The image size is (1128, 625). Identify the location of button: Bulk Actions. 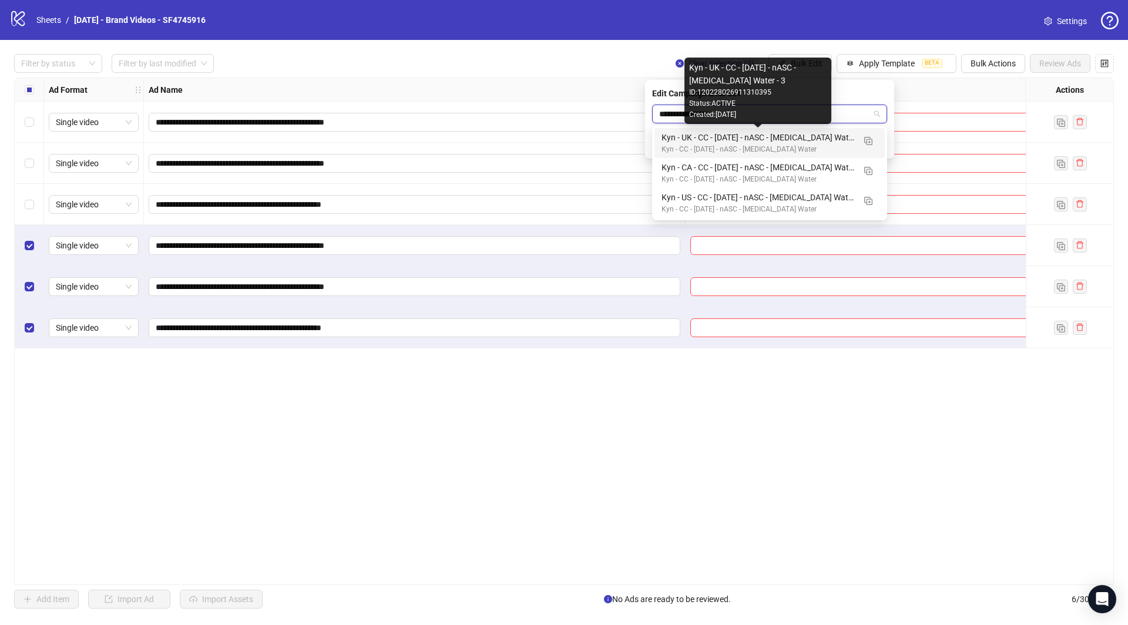
(993, 63).